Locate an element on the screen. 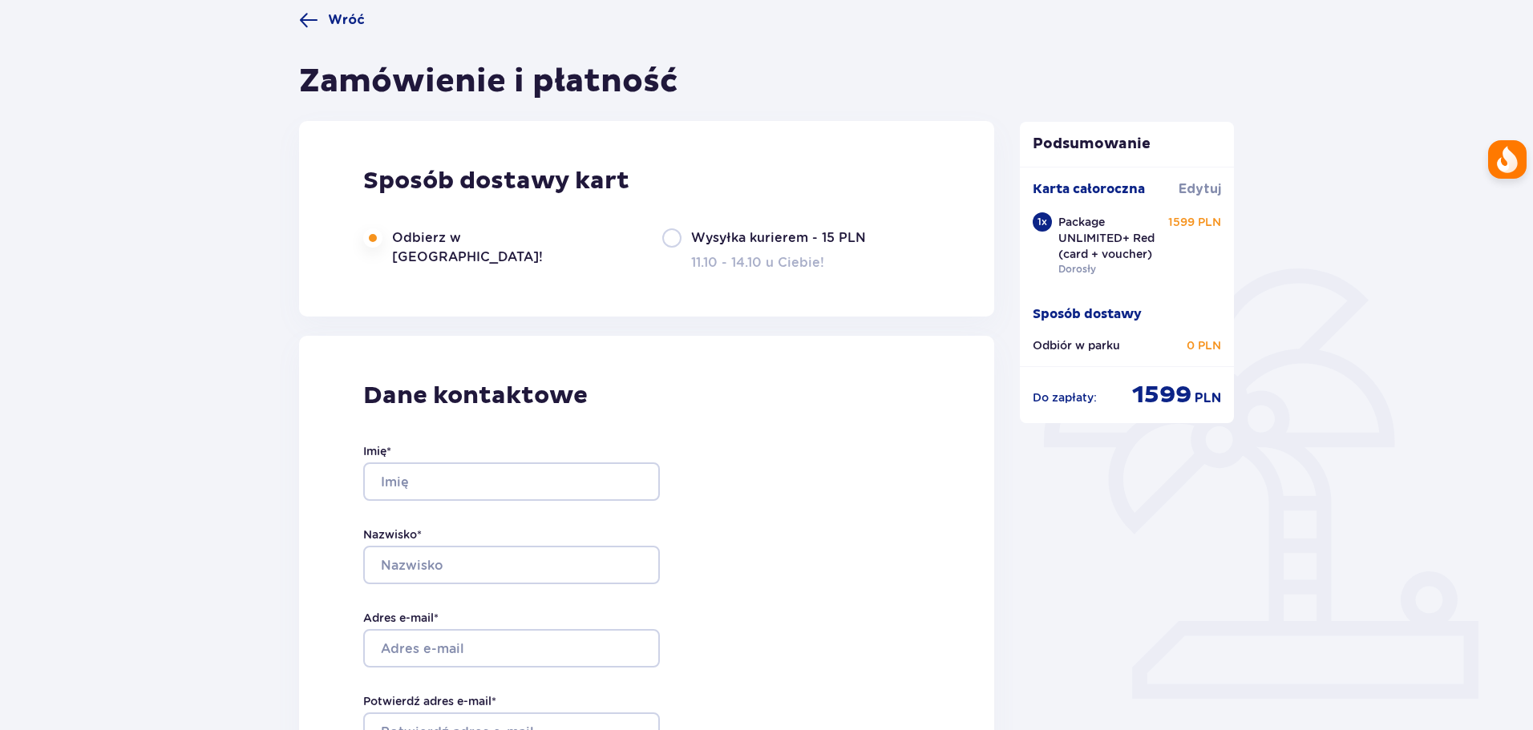  label: Potwierdź adres e-mail * is located at coordinates (430, 701).